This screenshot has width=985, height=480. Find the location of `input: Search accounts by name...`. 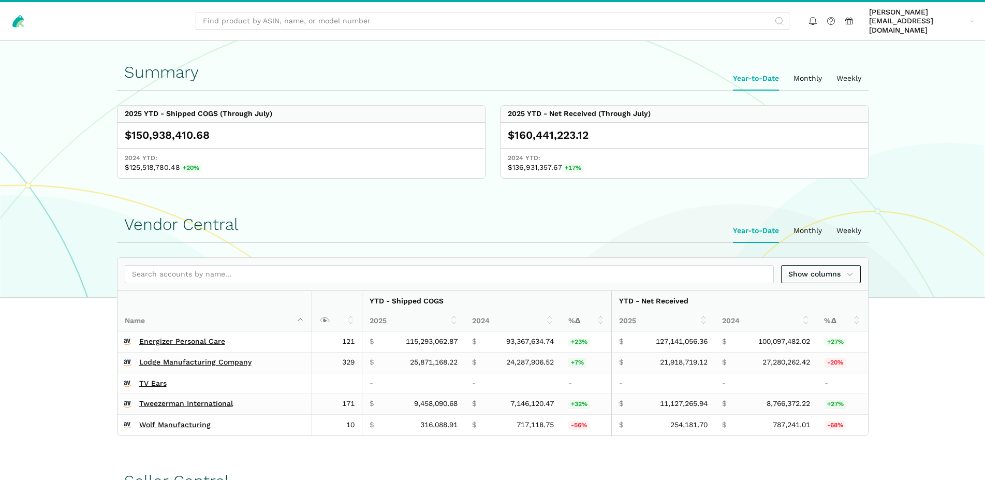

input: Search accounts by name... is located at coordinates (449, 274).